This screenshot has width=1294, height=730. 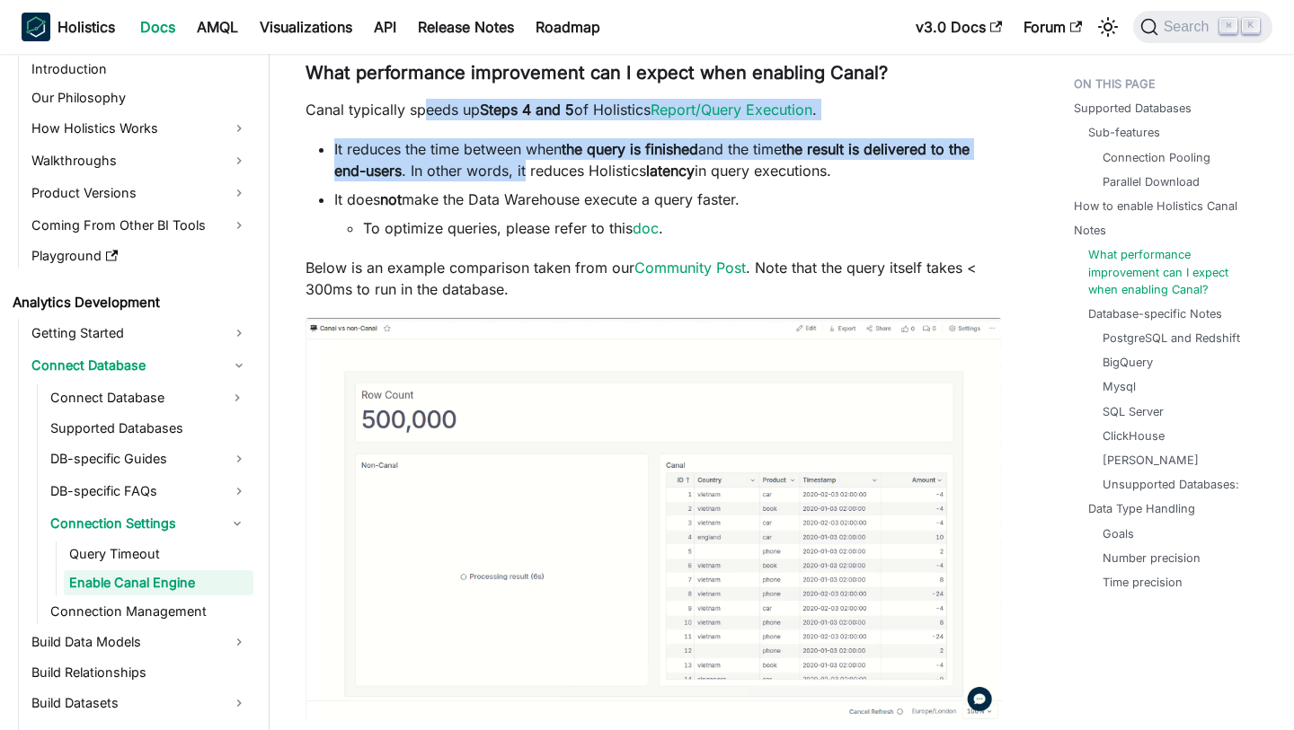 What do you see at coordinates (158, 583) in the screenshot?
I see `a: Enable Canal Engine` at bounding box center [158, 583].